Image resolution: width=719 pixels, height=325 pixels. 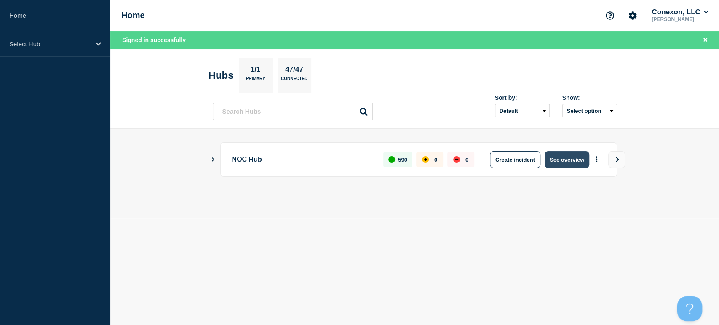 I want to click on p: Connected, so click(x=294, y=80).